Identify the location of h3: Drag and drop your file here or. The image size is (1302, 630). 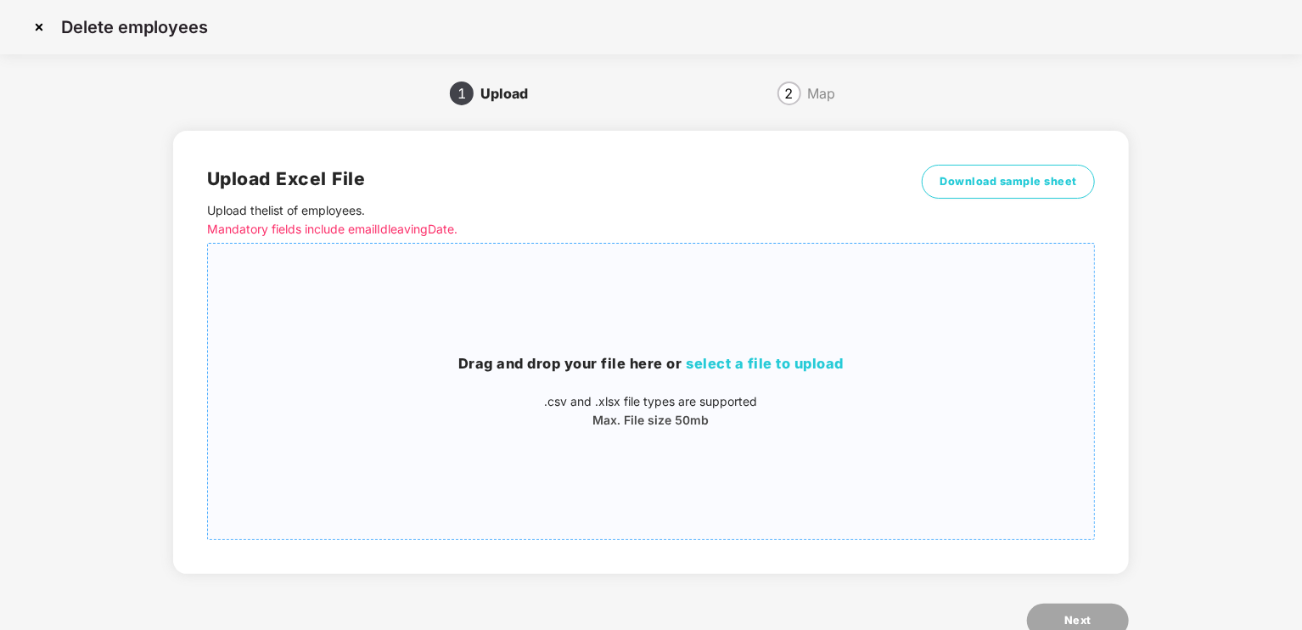
(651, 364).